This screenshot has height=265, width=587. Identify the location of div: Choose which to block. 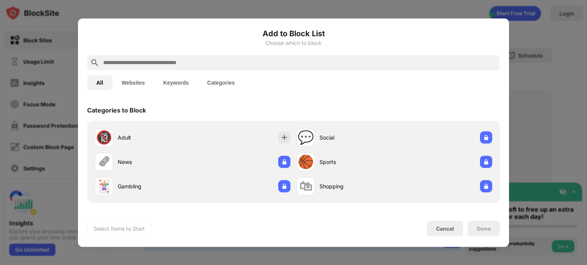
(293, 43).